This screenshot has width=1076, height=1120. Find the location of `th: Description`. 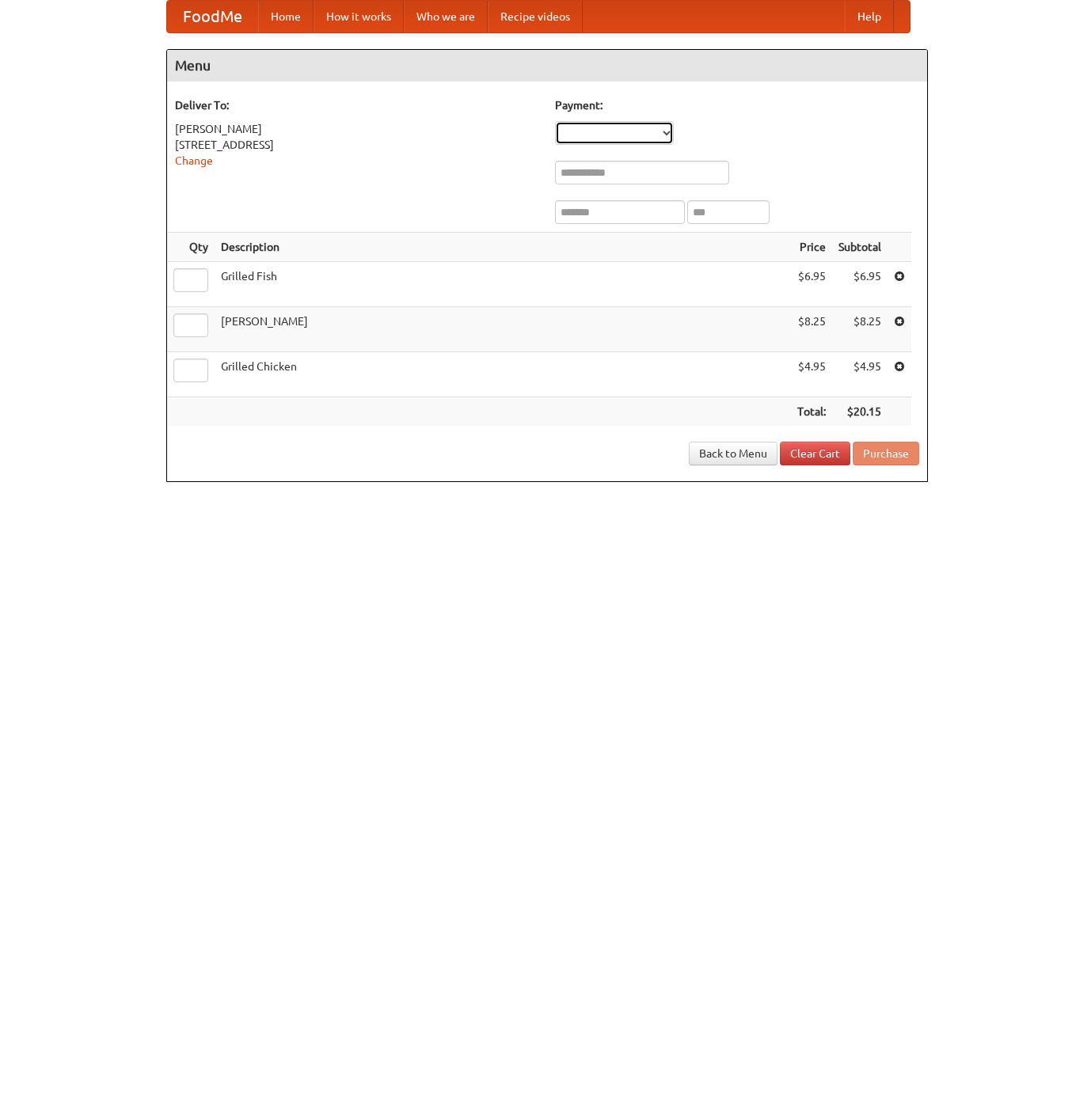

th: Description is located at coordinates (503, 247).